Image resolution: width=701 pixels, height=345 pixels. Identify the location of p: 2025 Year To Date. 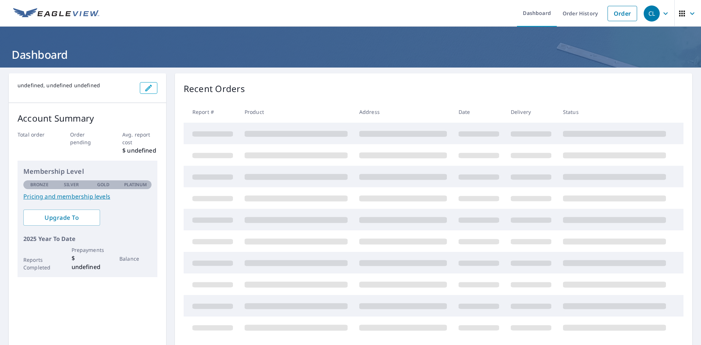
(87, 239).